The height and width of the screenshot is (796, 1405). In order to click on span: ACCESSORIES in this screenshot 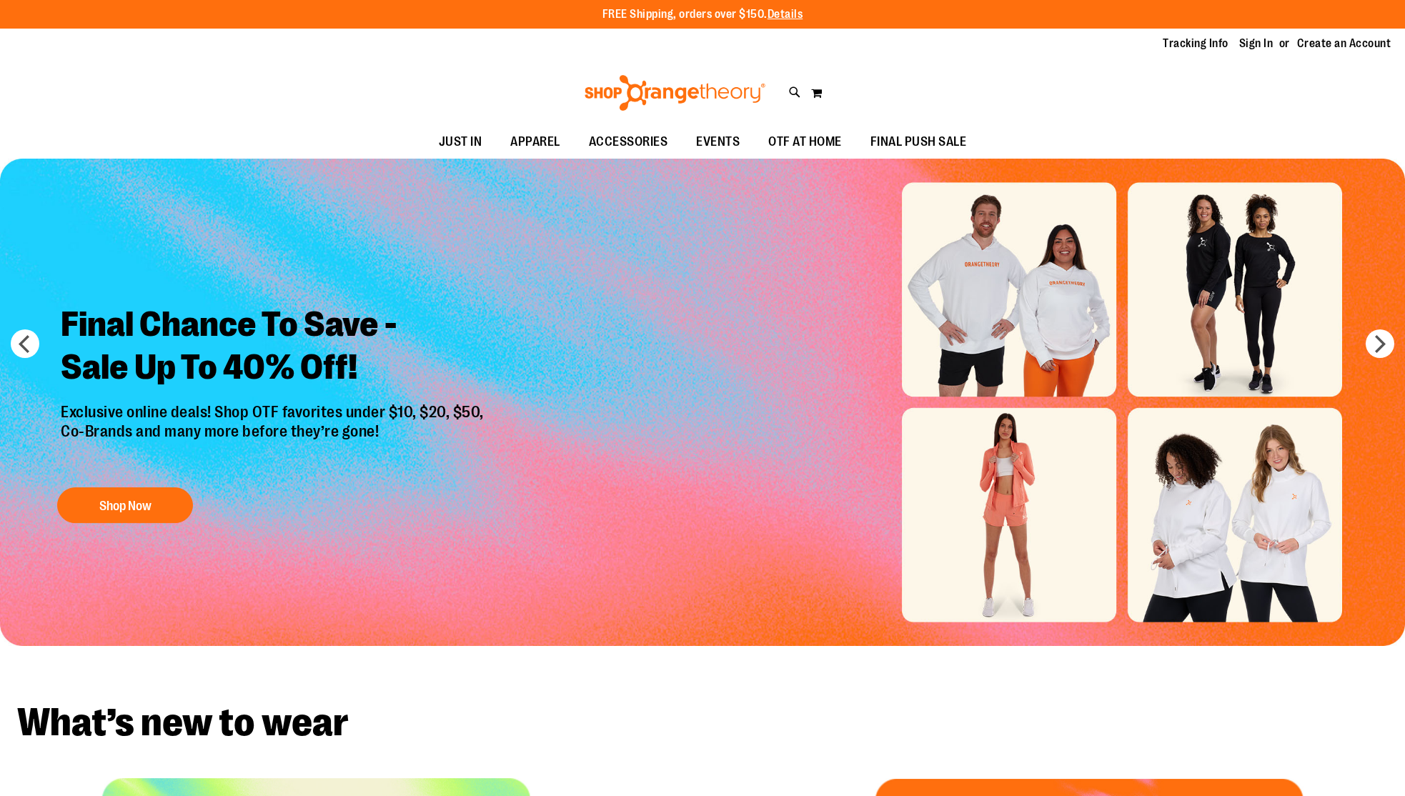, I will do `click(628, 141)`.